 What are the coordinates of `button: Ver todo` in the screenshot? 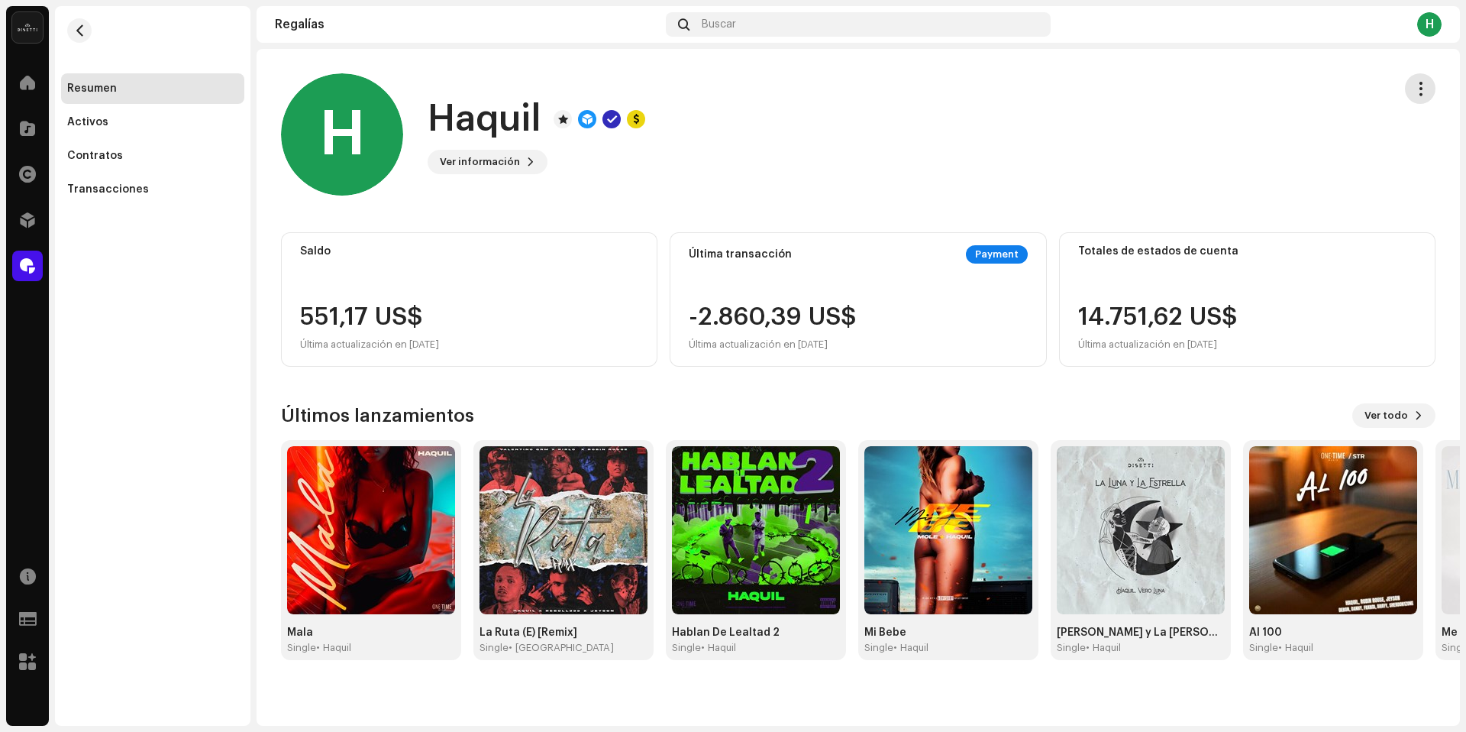 It's located at (1394, 415).